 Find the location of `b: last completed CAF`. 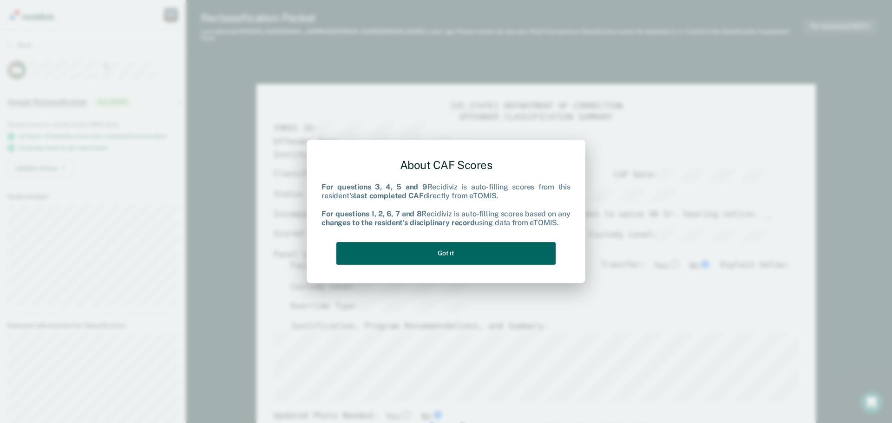

b: last completed CAF is located at coordinates (388, 196).